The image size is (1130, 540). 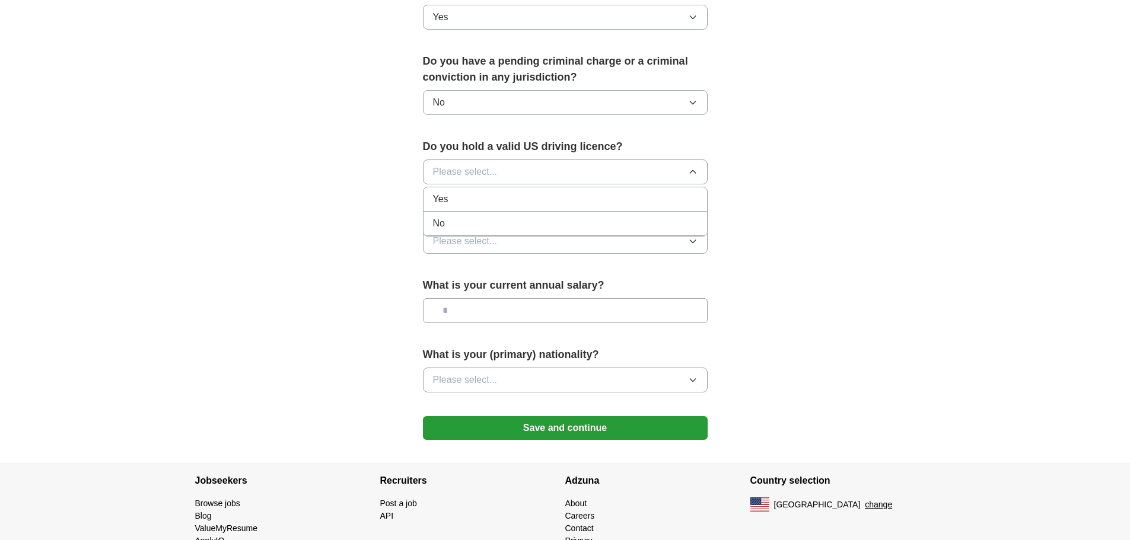 What do you see at coordinates (565, 428) in the screenshot?
I see `button: Save and continue` at bounding box center [565, 428].